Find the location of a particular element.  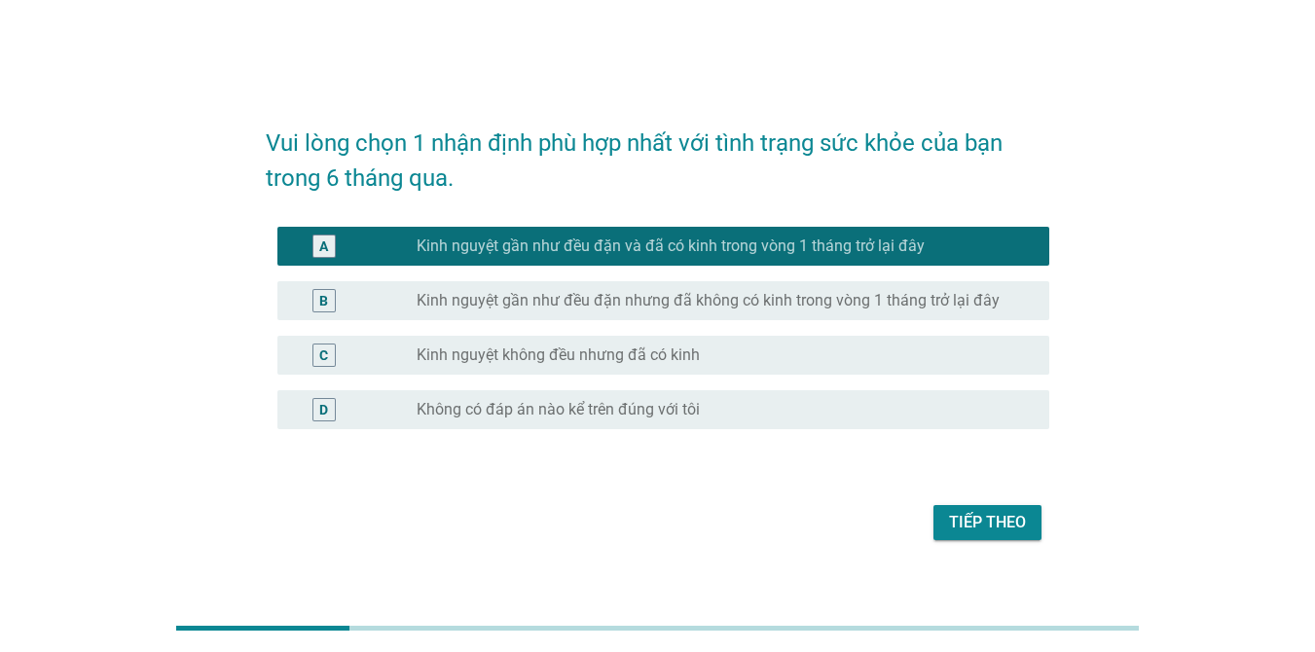

div: Tiếp theo is located at coordinates (987, 523).